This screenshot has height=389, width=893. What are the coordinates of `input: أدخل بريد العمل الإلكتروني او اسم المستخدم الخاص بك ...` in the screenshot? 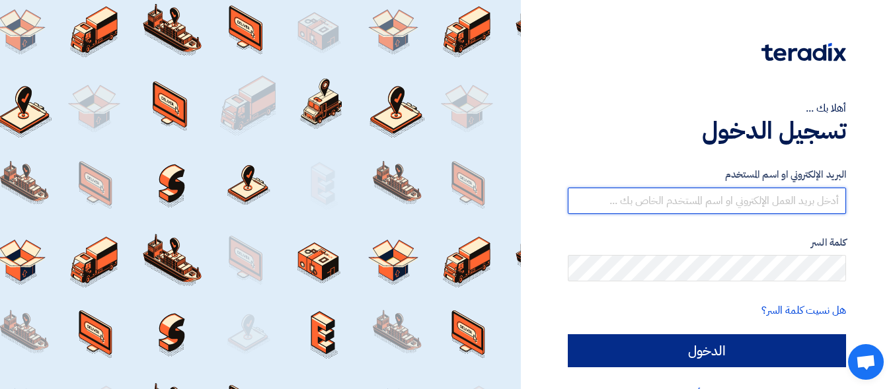 It's located at (706, 201).